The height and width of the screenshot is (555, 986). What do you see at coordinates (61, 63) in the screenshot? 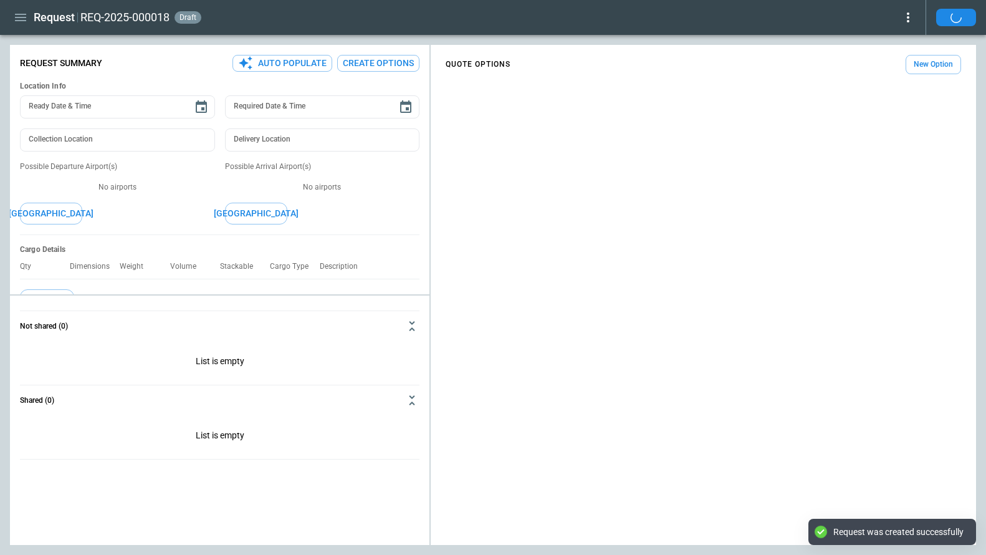
I see `p: Request Summary` at bounding box center [61, 63].